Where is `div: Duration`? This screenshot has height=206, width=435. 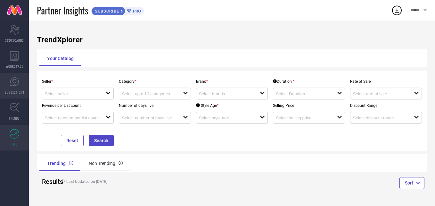 div: Duration is located at coordinates (284, 81).